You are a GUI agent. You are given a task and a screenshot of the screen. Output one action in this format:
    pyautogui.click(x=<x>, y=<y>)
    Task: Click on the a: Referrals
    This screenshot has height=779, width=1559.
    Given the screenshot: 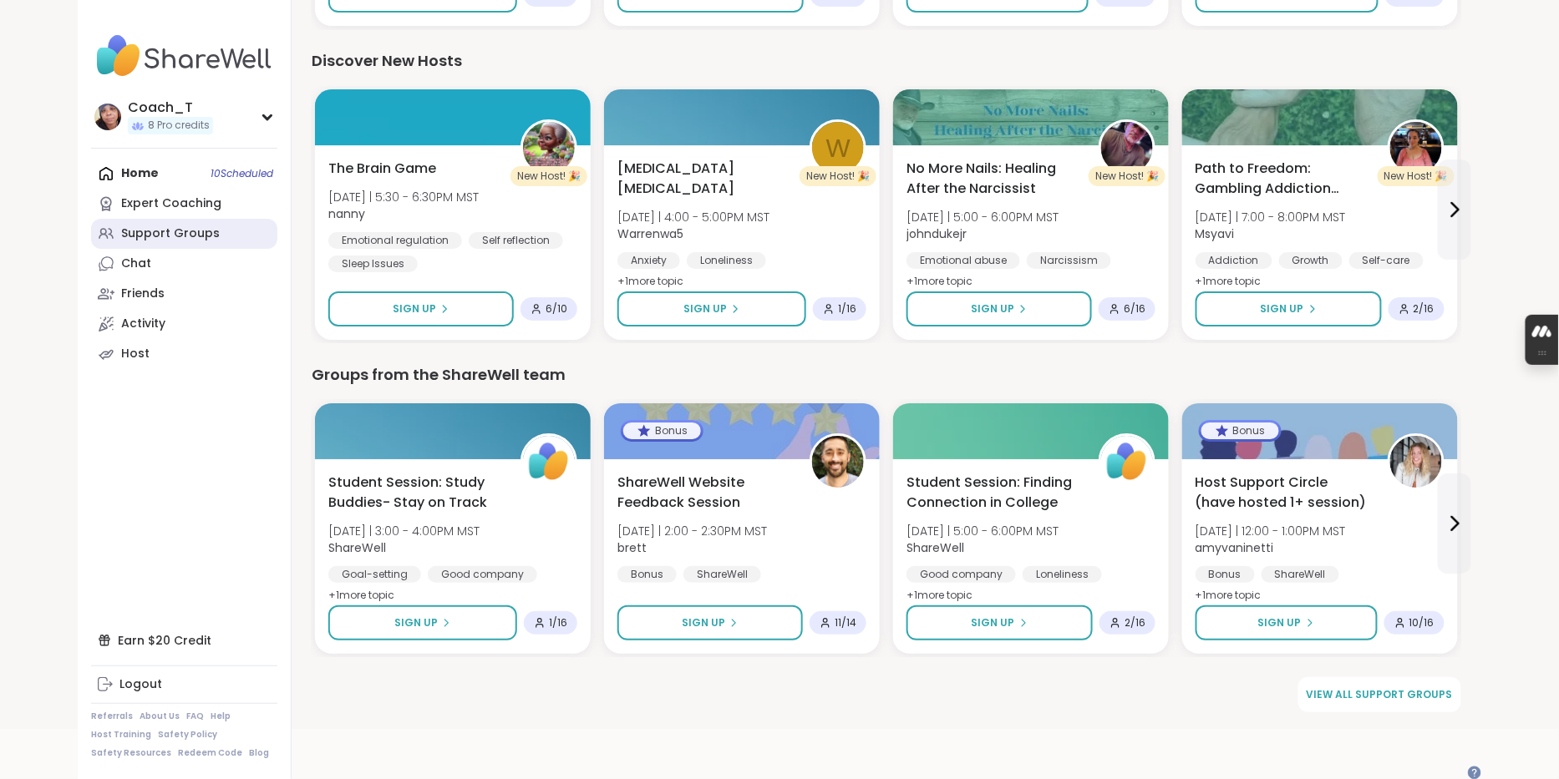 What is the action you would take?
    pyautogui.click(x=112, y=717)
    